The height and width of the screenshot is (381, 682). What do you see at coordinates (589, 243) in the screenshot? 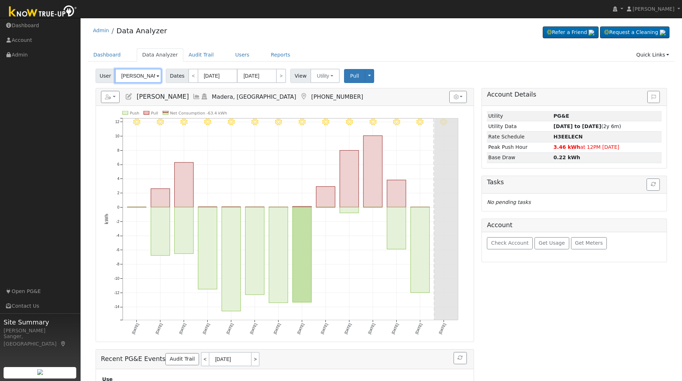
I see `span: Get Meters` at bounding box center [589, 243].